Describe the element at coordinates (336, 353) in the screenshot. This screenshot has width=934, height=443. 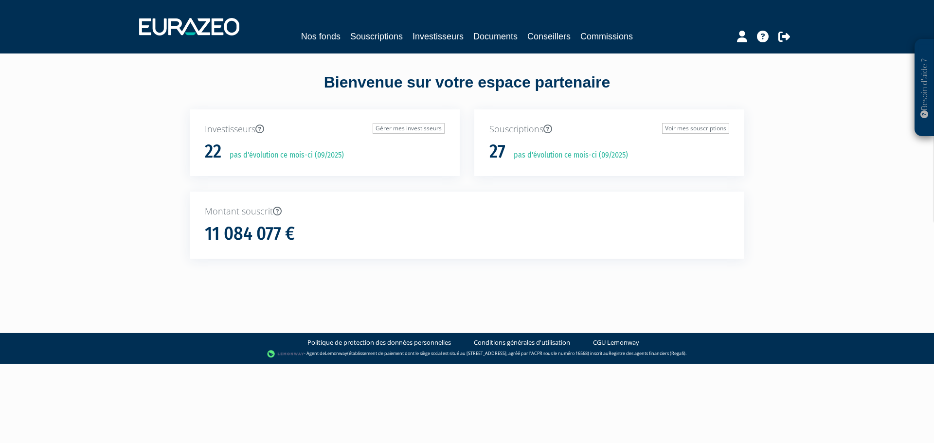
I see `a: Lemonway` at that location.